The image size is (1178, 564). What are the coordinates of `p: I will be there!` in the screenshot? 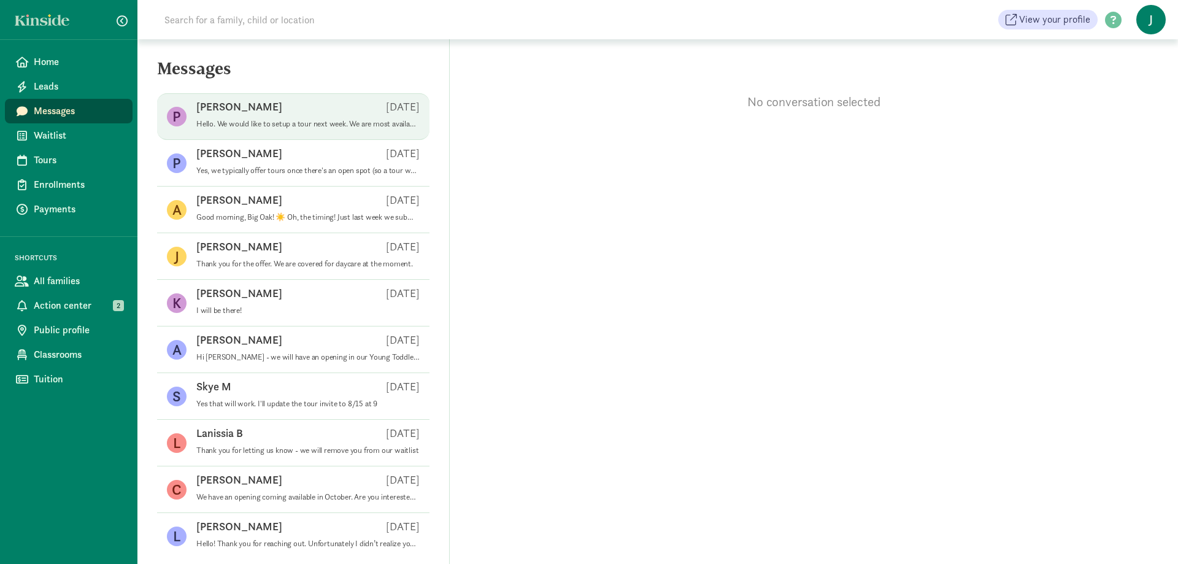 It's located at (308, 310).